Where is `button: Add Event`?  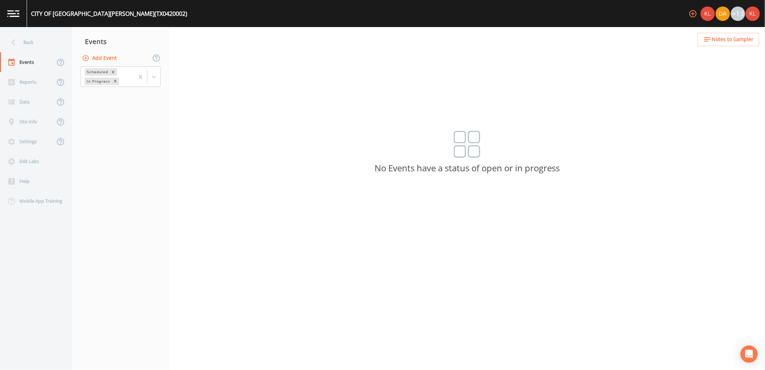
button: Add Event is located at coordinates (100, 58).